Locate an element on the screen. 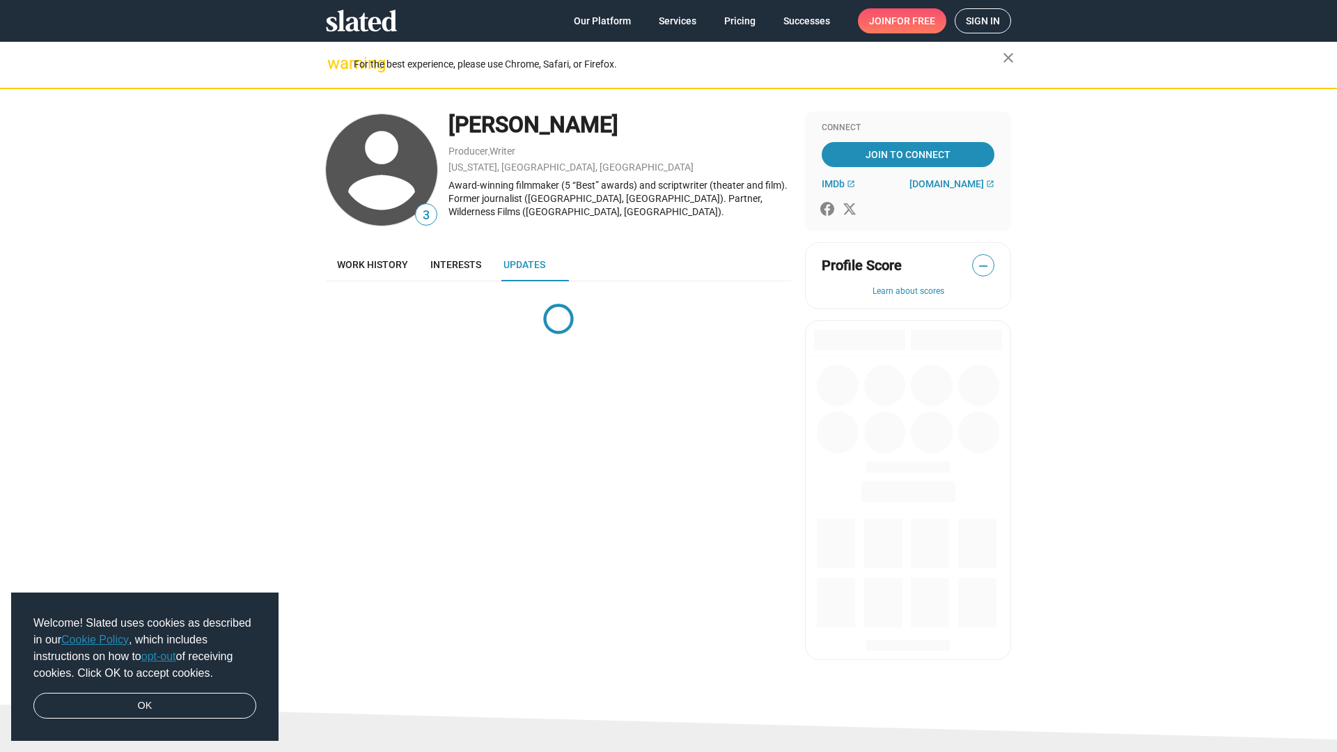  span: Join is located at coordinates (902, 21).